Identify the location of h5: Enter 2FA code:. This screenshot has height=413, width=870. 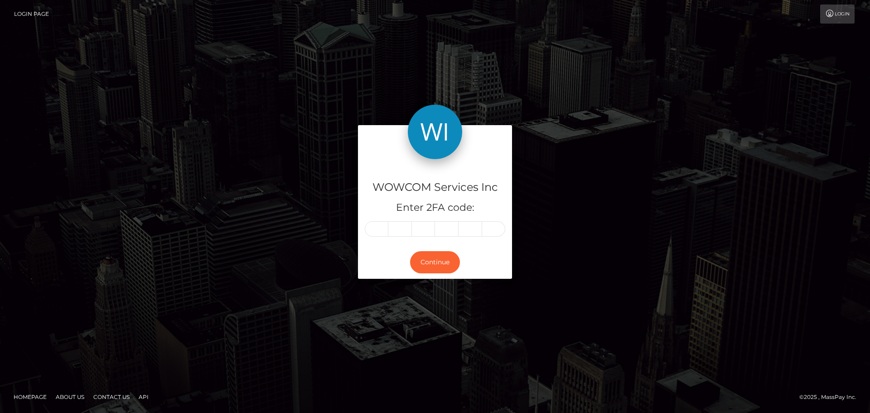
(435, 207).